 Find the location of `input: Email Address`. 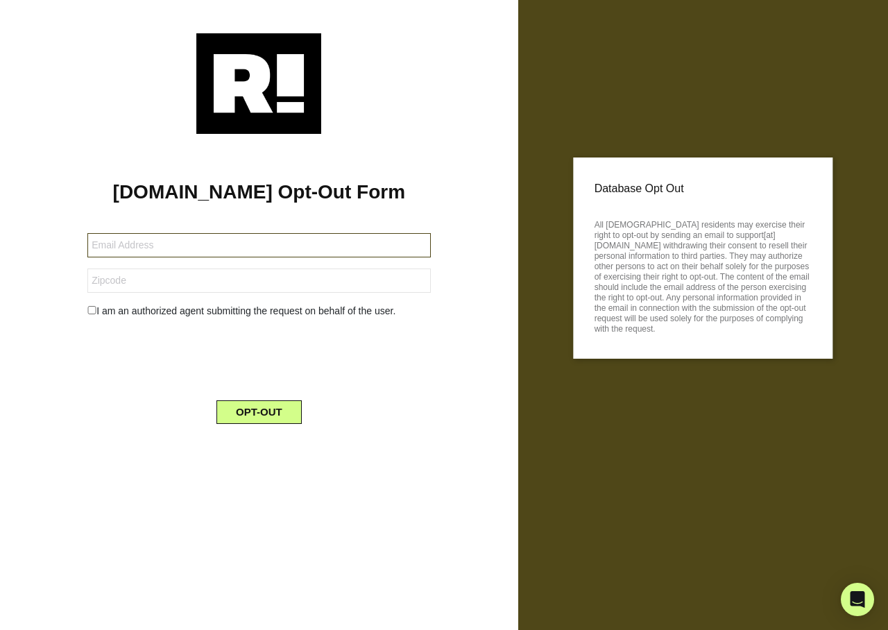

input: Email Address is located at coordinates (259, 245).